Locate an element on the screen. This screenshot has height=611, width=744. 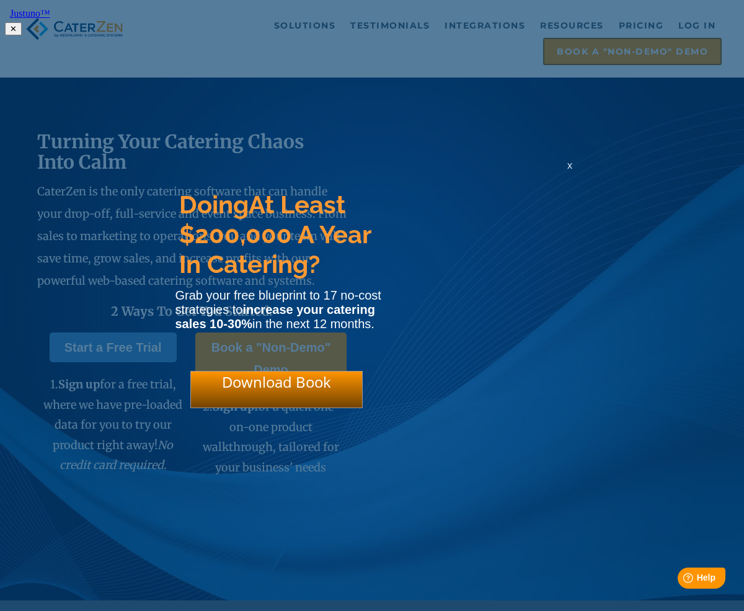
div: Download Book is located at coordinates (277, 390).